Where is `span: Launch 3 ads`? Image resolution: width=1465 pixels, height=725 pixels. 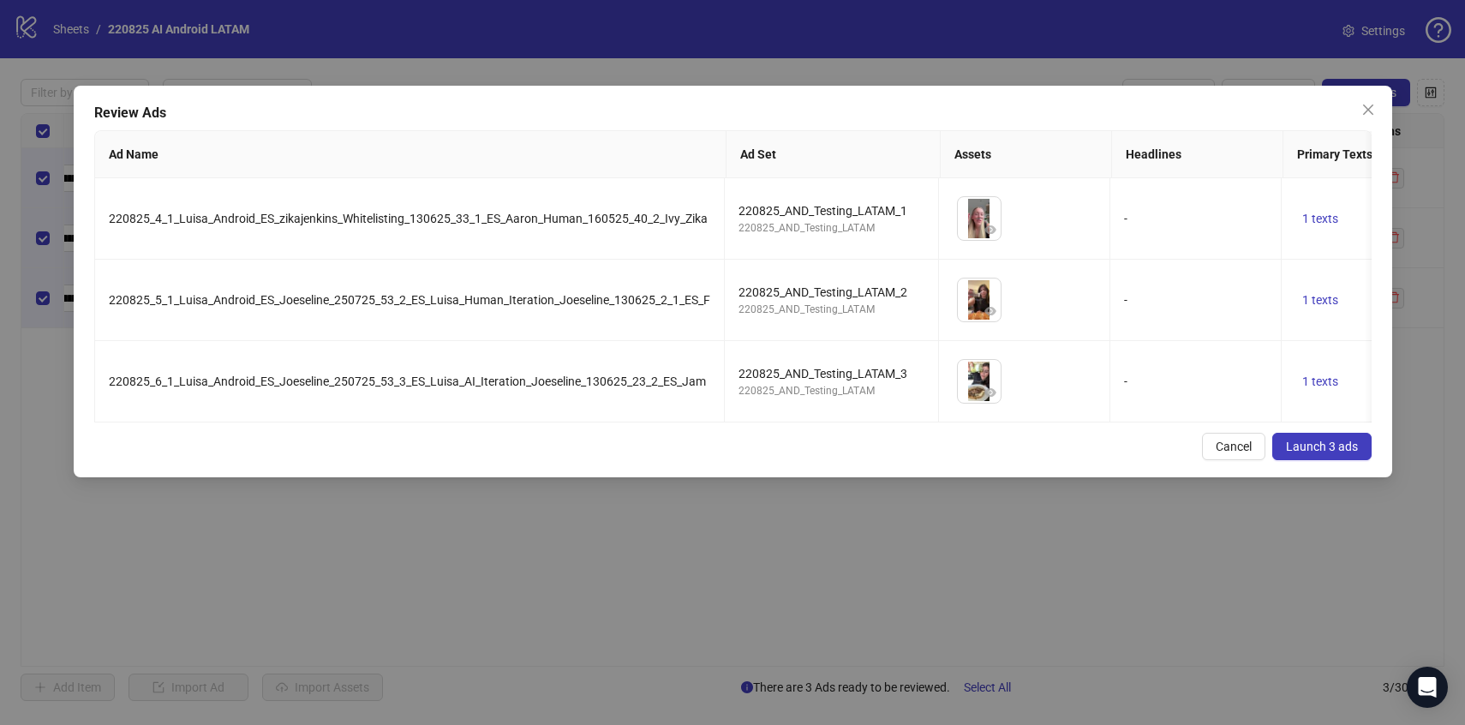 span: Launch 3 ads is located at coordinates (1322, 446).